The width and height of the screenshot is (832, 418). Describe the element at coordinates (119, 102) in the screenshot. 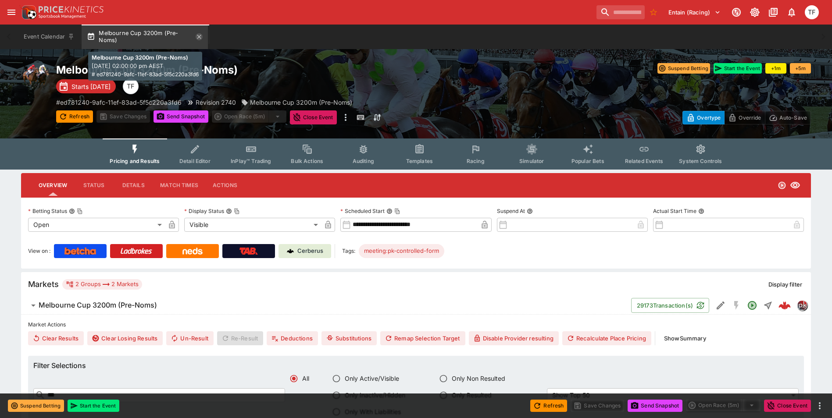

I see `p: Copy To Clipboard` at that location.